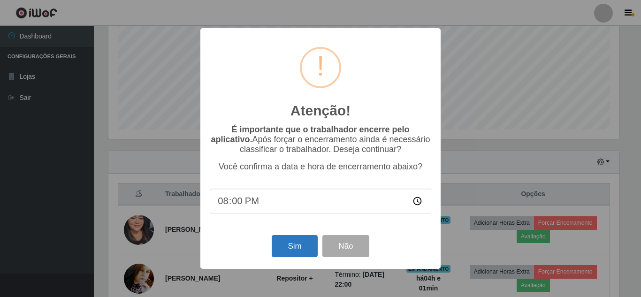  What do you see at coordinates (294, 246) in the screenshot?
I see `button: Sim` at bounding box center [294, 246].